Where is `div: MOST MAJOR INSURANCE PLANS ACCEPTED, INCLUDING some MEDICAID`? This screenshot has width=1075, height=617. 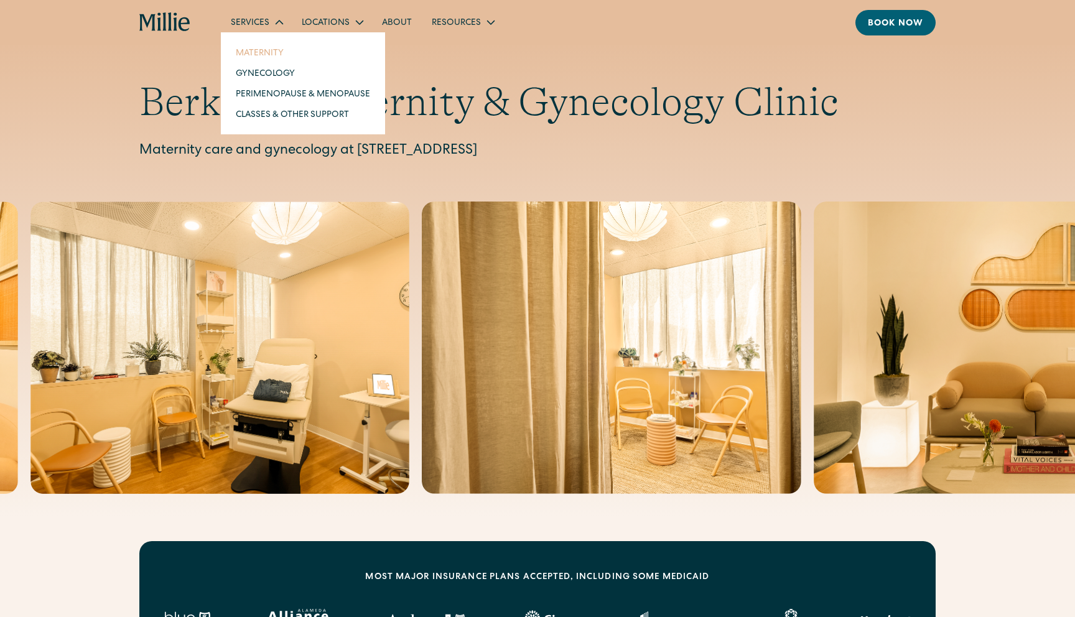
div: MOST MAJOR INSURANCE PLANS ACCEPTED, INCLUDING some MEDICAID is located at coordinates (537, 577).